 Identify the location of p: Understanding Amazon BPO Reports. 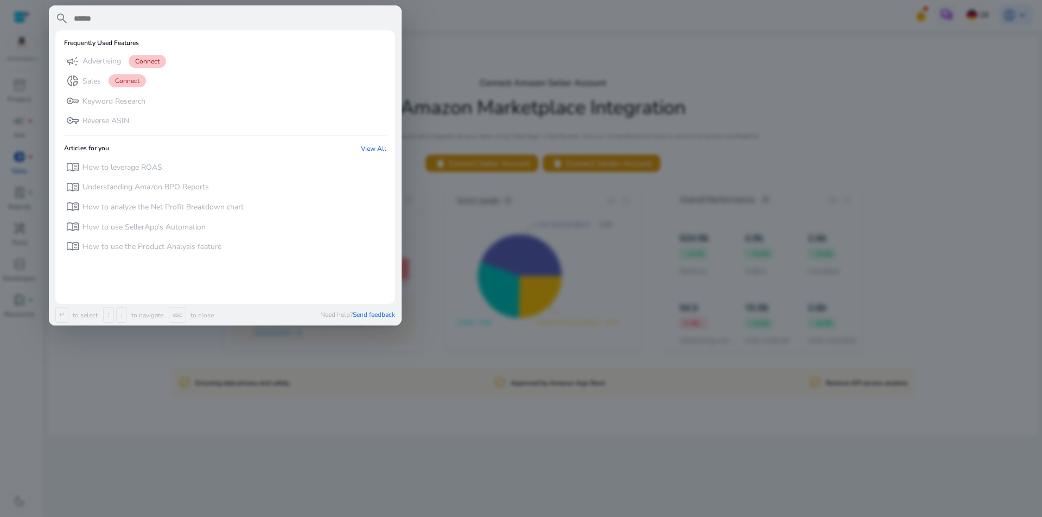
(145, 187).